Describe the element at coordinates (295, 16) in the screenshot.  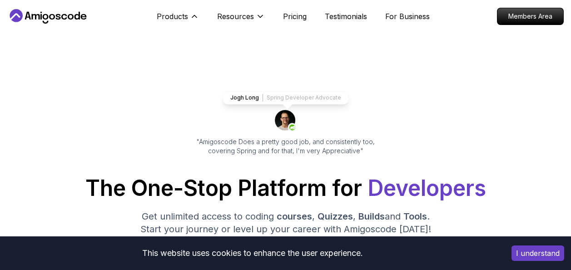
I see `p: Pricing` at that location.